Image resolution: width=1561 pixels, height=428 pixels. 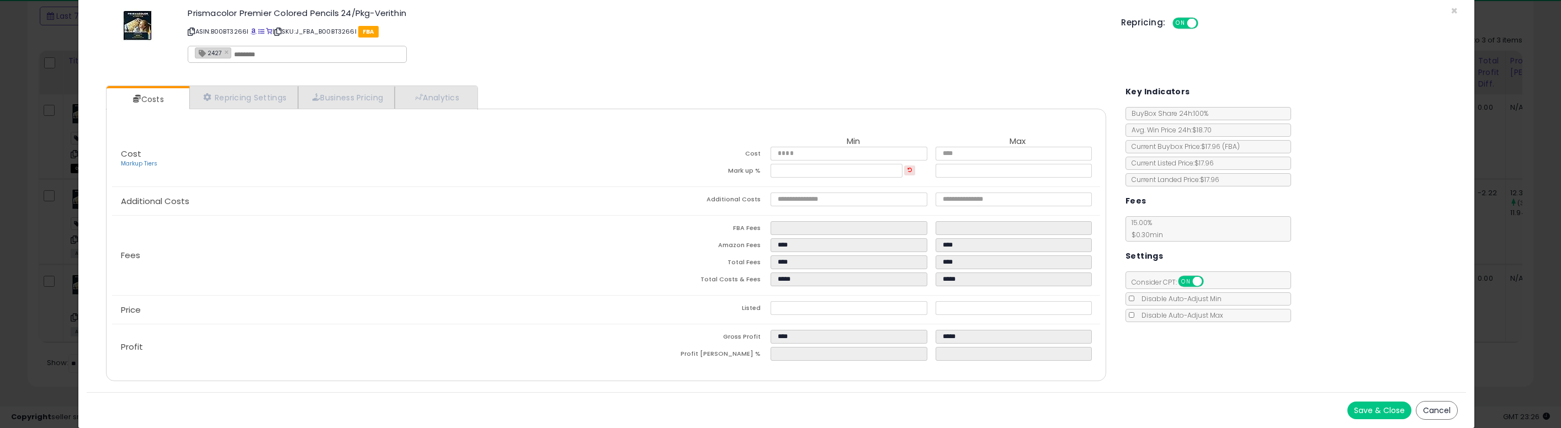 I want to click on img: 51lGkAC09LL._SL60_.jpg, so click(x=137, y=25).